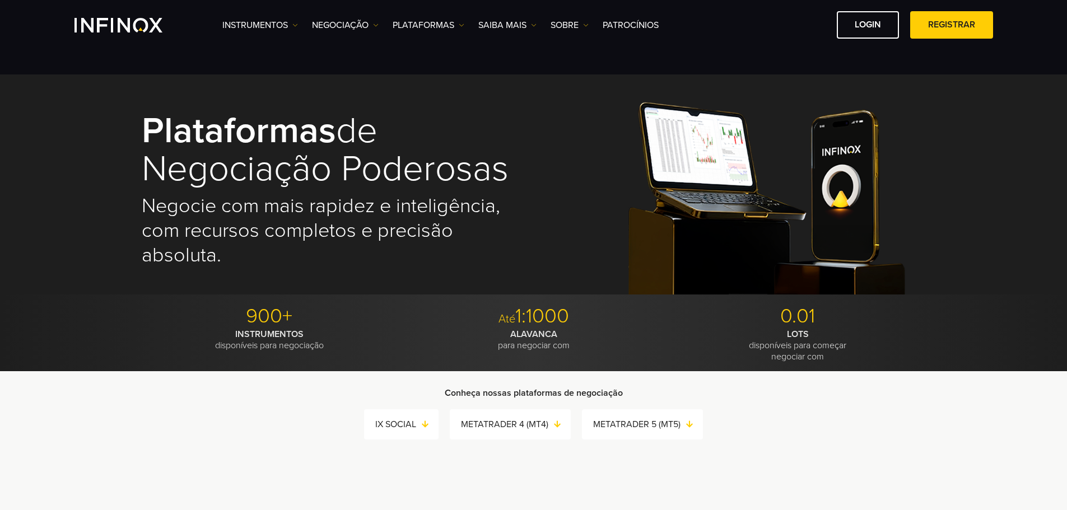  I want to click on h1: de negociação poderosas, so click(330, 150).